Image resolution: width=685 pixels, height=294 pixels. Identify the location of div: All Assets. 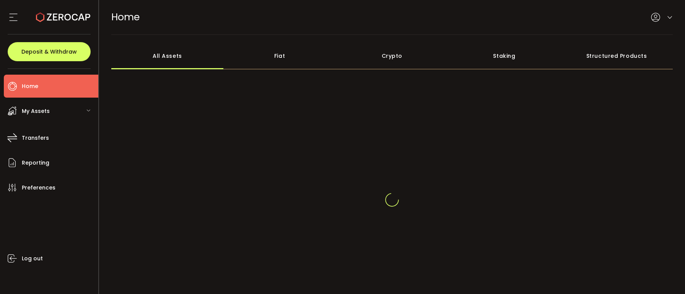
(168, 56).